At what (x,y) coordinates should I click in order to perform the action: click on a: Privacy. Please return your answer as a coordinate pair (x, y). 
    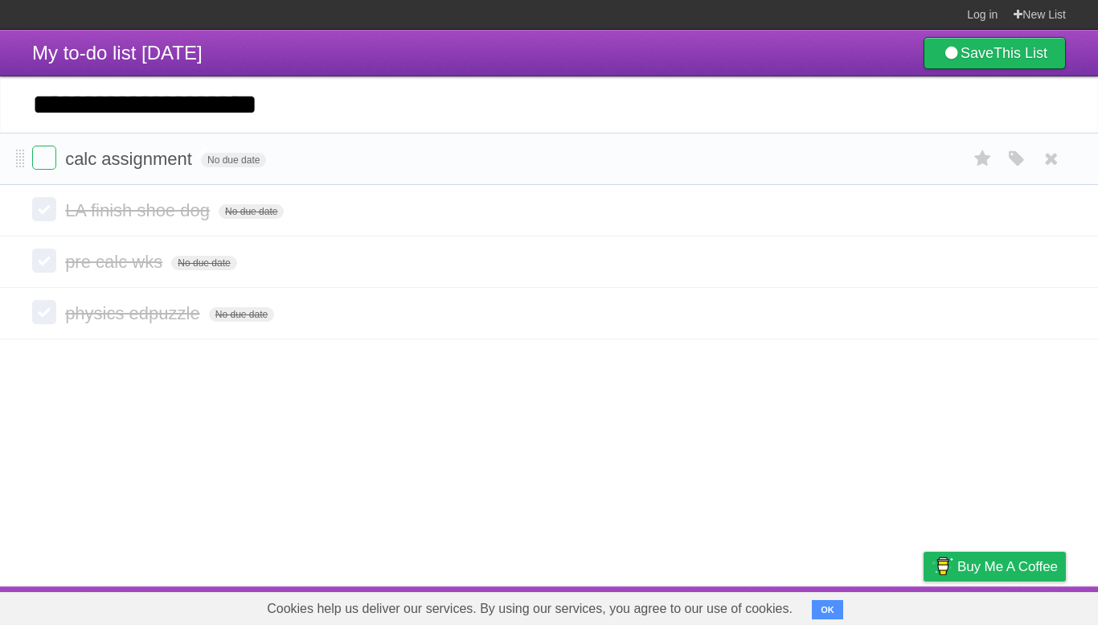
    Looking at the image, I should click on (924, 605).